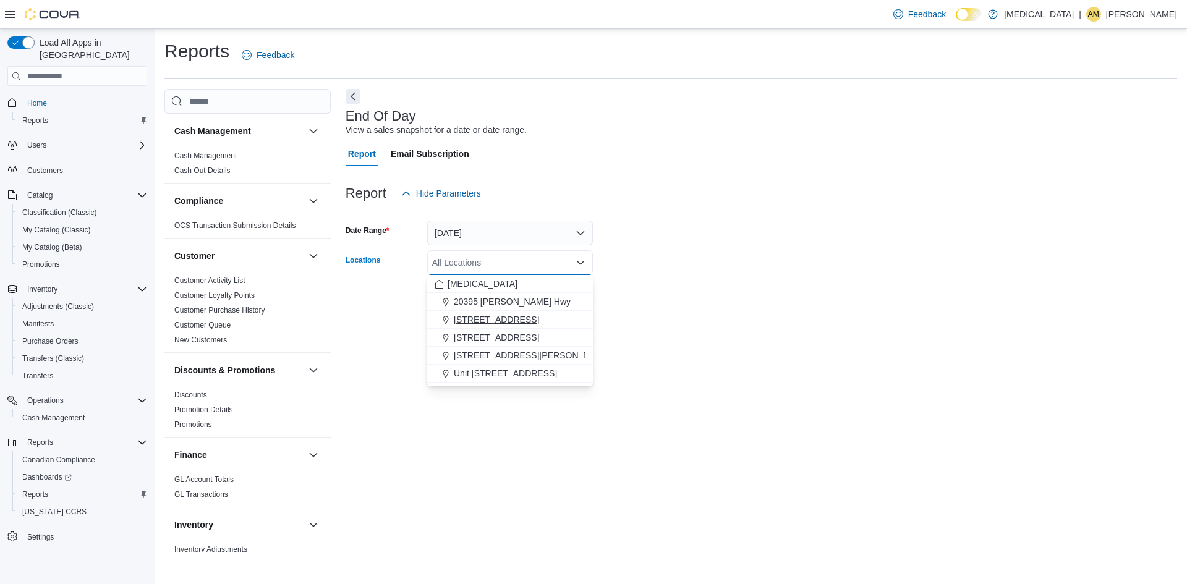 The image size is (1187, 584). I want to click on img: Cova, so click(53, 14).